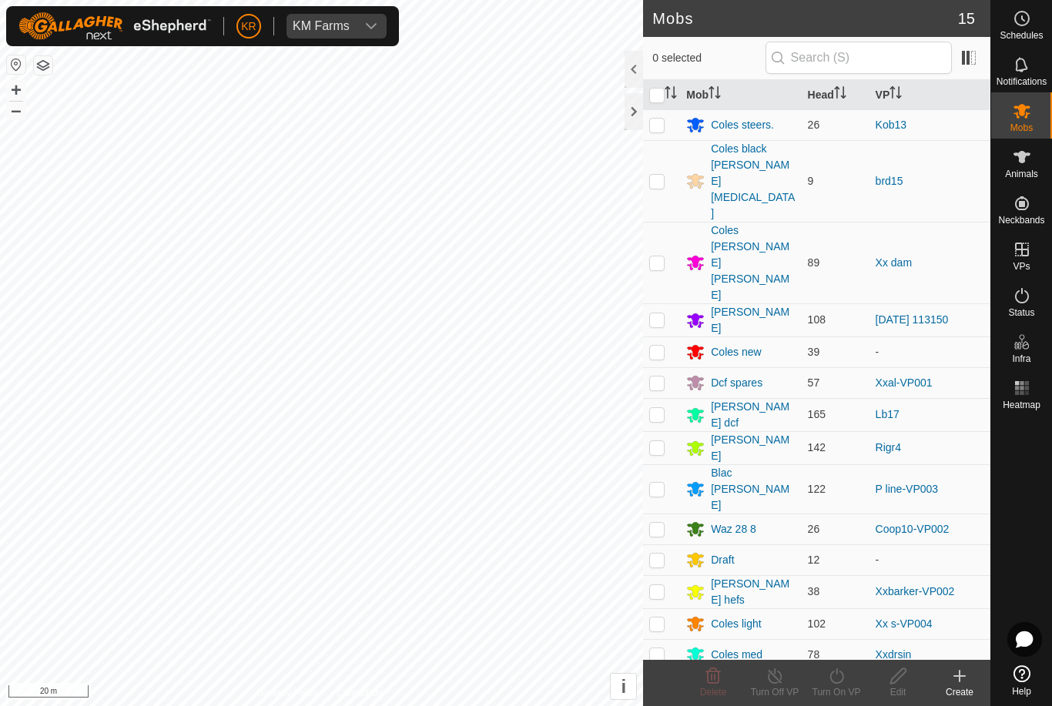 Image resolution: width=1052 pixels, height=706 pixels. I want to click on a: Xxal-VP001, so click(904, 383).